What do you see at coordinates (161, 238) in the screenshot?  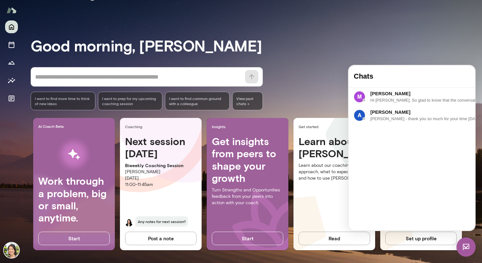 I see `button: Post a note` at bounding box center [161, 238].